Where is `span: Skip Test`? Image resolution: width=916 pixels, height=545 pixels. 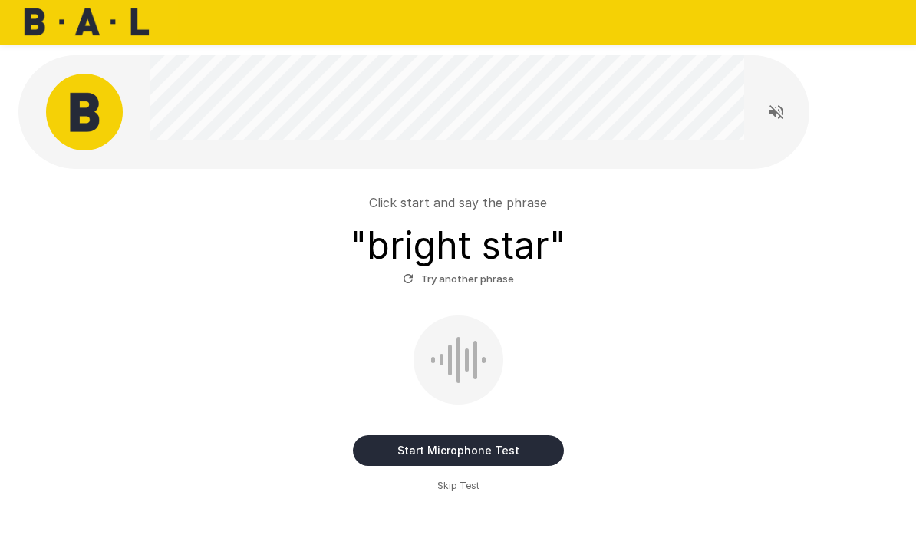
span: Skip Test is located at coordinates (458, 486).